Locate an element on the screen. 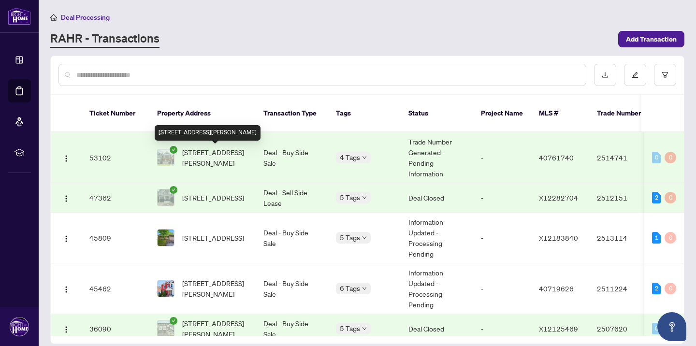 The image size is (696, 346). button: Add Transaction is located at coordinates (651, 39).